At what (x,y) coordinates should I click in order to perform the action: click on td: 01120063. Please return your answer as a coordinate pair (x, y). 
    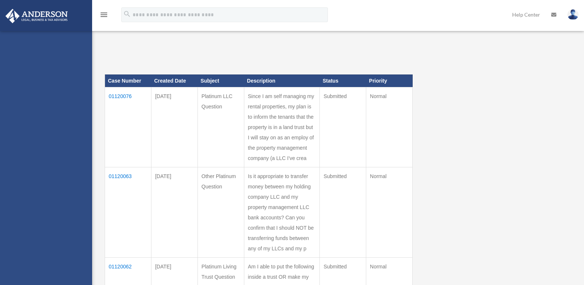
    Looking at the image, I should click on (128, 212).